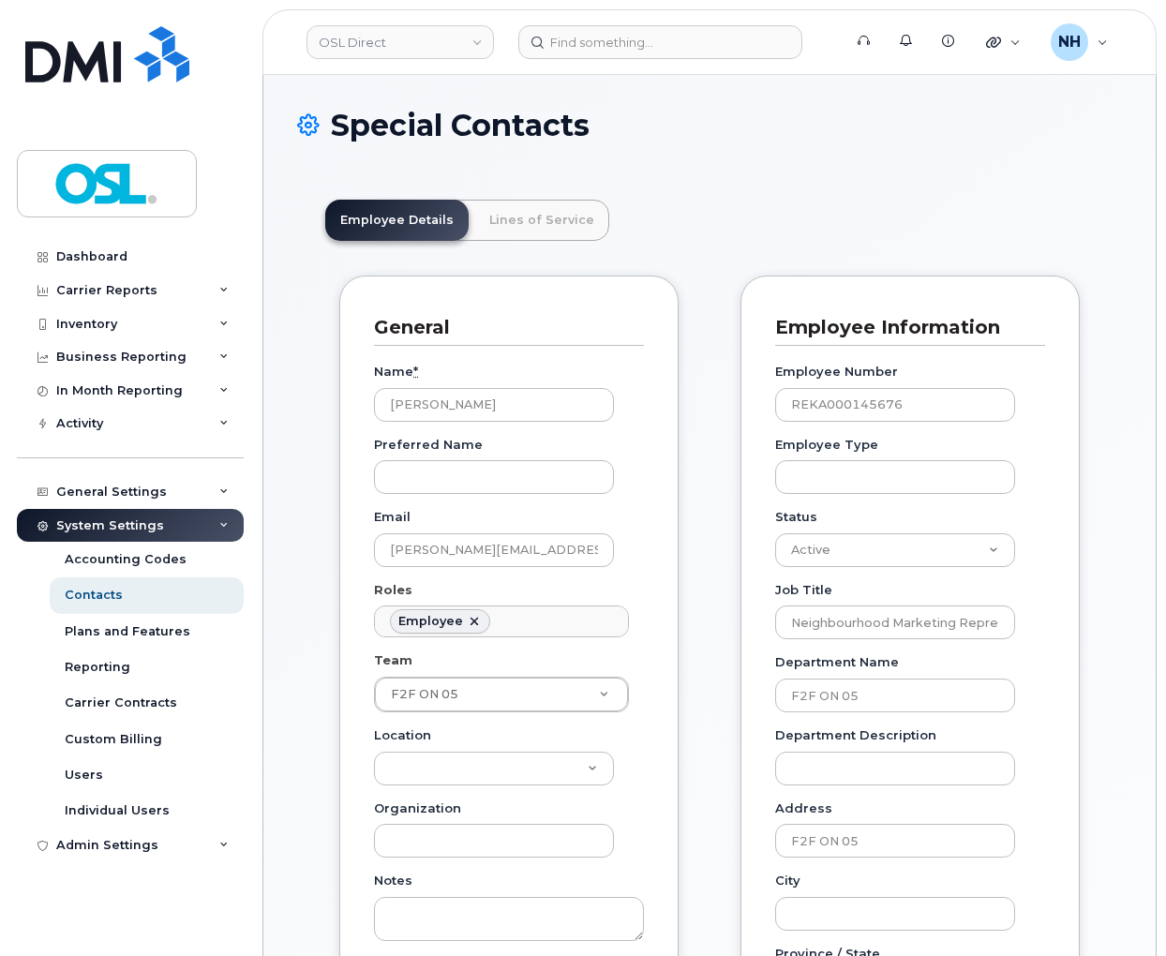  I want to click on label: Address, so click(803, 808).